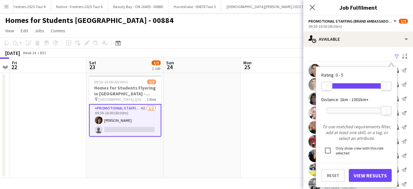 The height and width of the screenshot is (189, 413). What do you see at coordinates (92, 67) in the screenshot?
I see `span: 23` at bounding box center [92, 67].